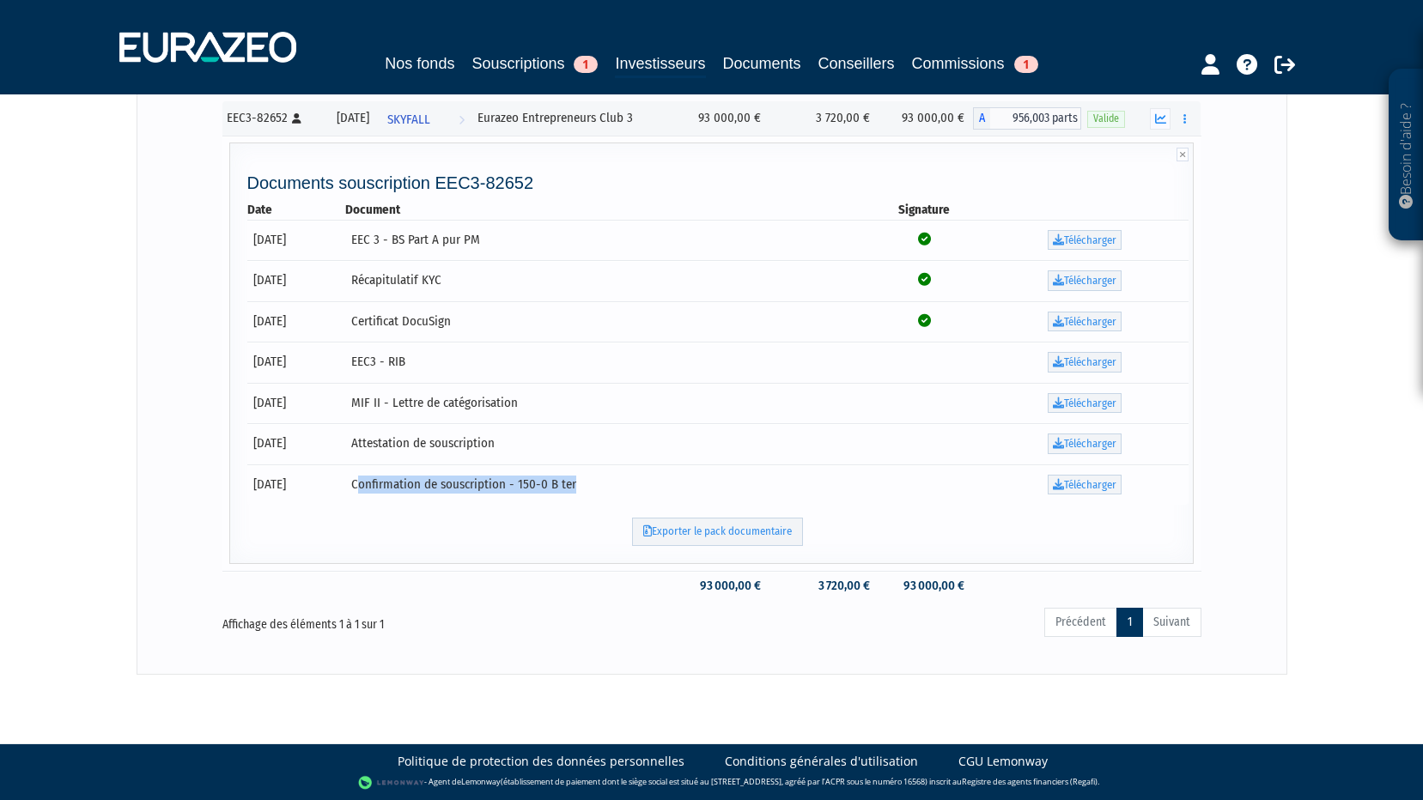  What do you see at coordinates (1027, 118) in the screenshot?
I see `div: A - Eurazeo Entrepreneurs Club 3` at bounding box center [1027, 118].